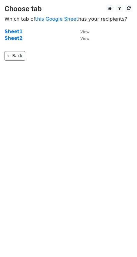 Image resolution: width=137 pixels, height=257 pixels. I want to click on a: this Google Sheet, so click(57, 19).